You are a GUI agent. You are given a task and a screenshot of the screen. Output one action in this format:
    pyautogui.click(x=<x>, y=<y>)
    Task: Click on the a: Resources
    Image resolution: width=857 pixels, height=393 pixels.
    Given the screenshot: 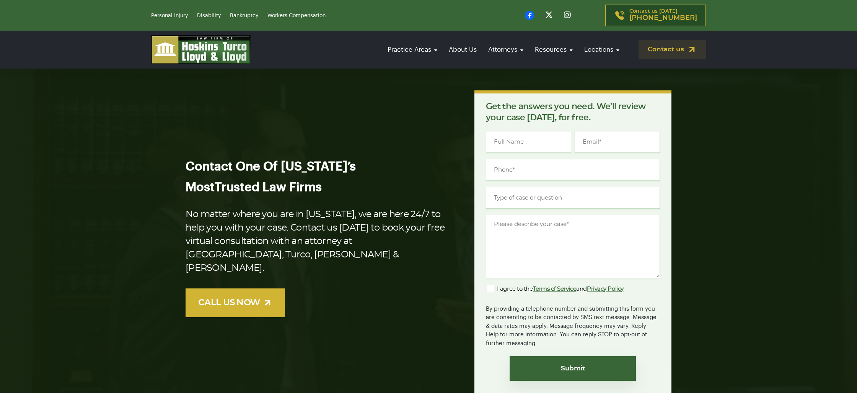 What is the action you would take?
    pyautogui.click(x=554, y=49)
    